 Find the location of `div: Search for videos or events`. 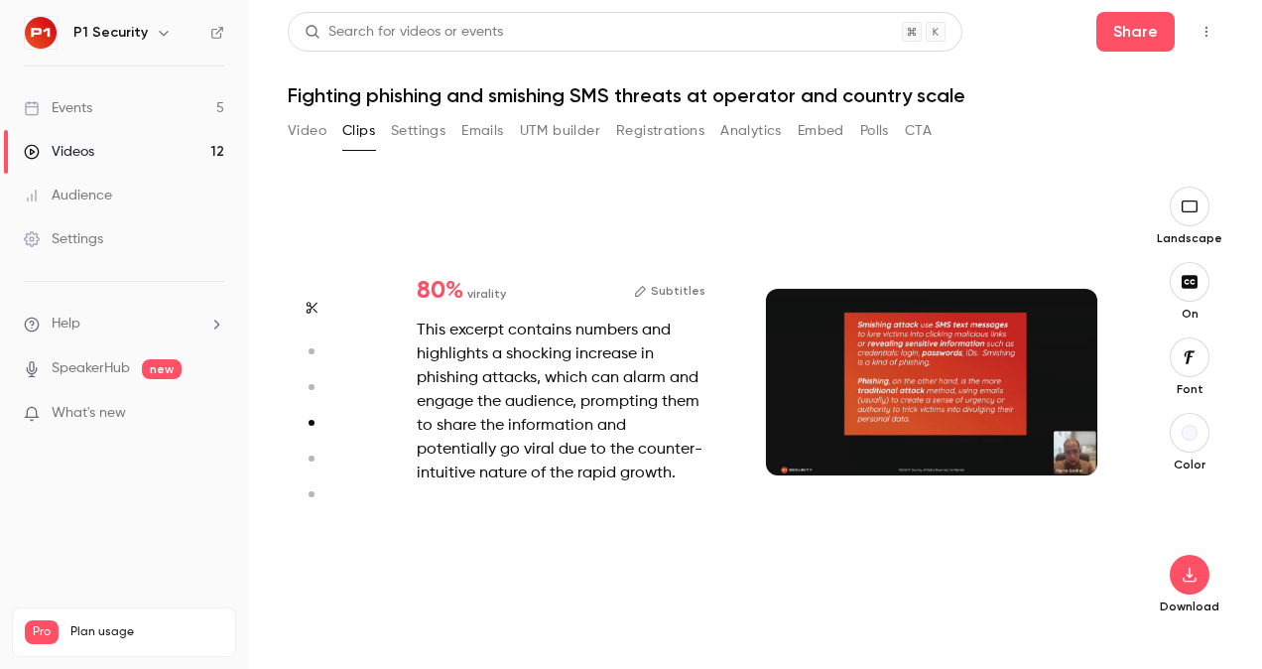

div: Search for videos or events is located at coordinates (404, 32).